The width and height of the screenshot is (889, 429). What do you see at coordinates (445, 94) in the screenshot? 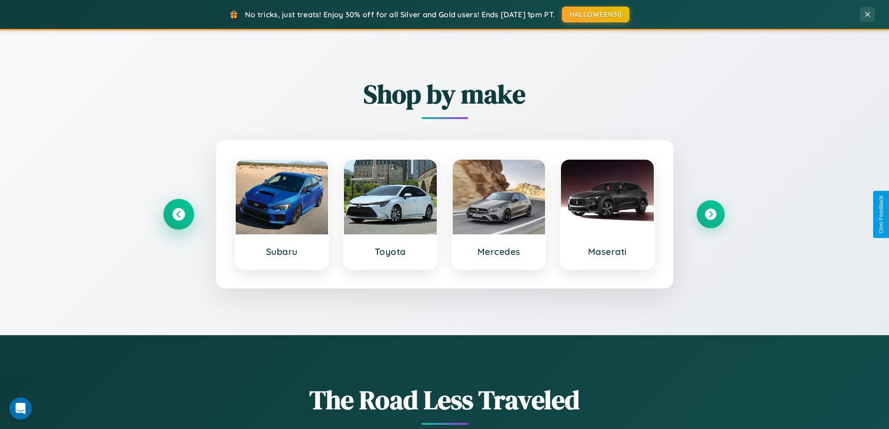
I see `h2: Shop by make` at bounding box center [445, 94].